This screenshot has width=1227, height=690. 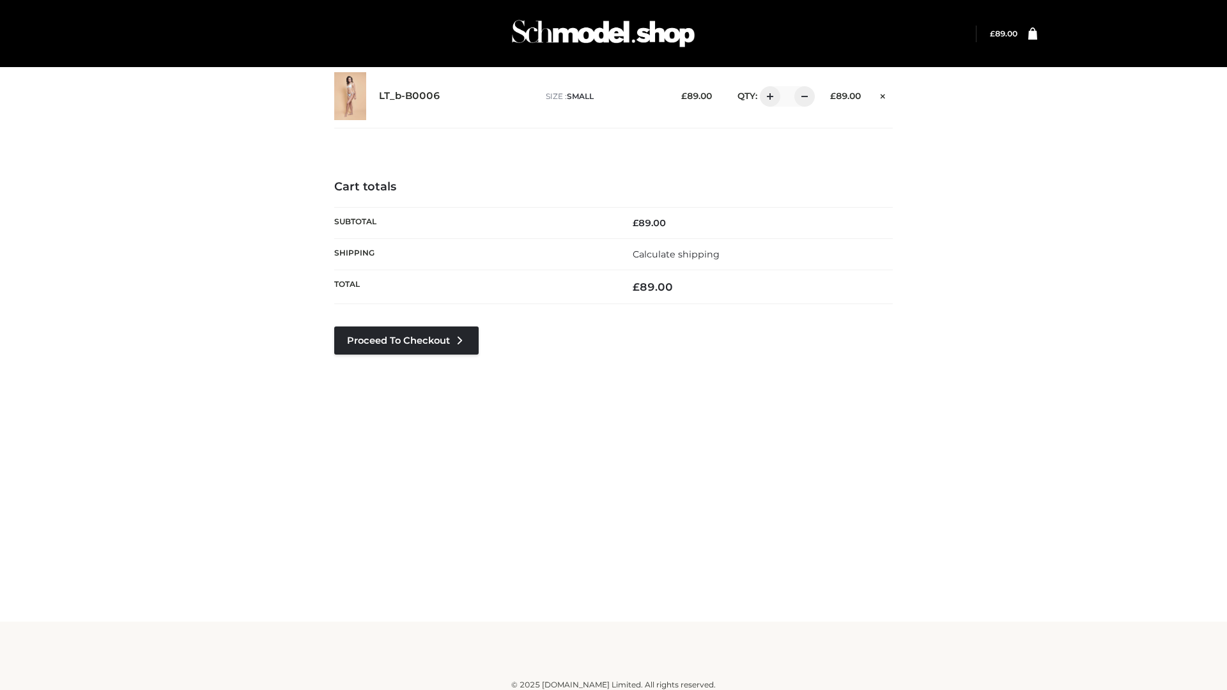 I want to click on th: Total, so click(x=473, y=287).